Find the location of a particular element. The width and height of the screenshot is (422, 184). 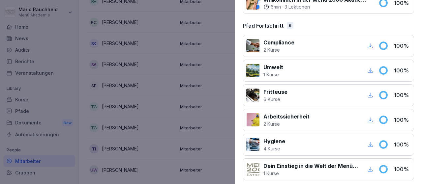

p: 3 Lektionen is located at coordinates (297, 7).